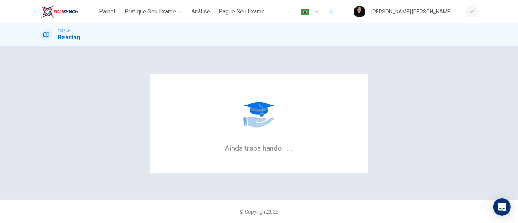  Describe the element at coordinates (242, 12) in the screenshot. I see `span: Pague Seu Exame` at that location.